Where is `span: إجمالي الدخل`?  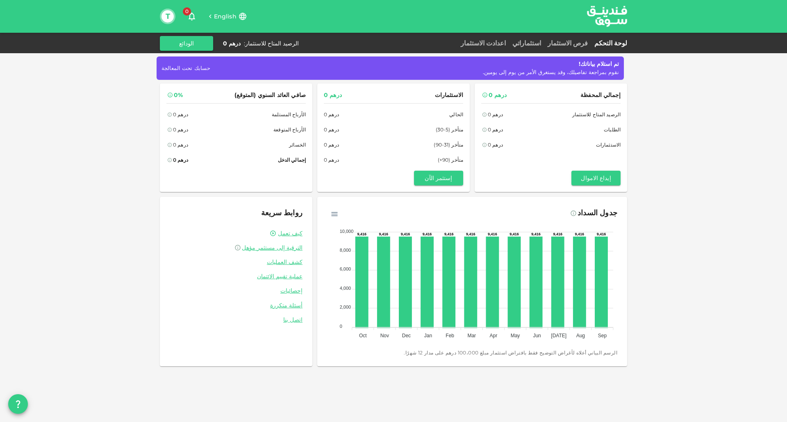
span: إجمالي الدخل is located at coordinates (292, 160).